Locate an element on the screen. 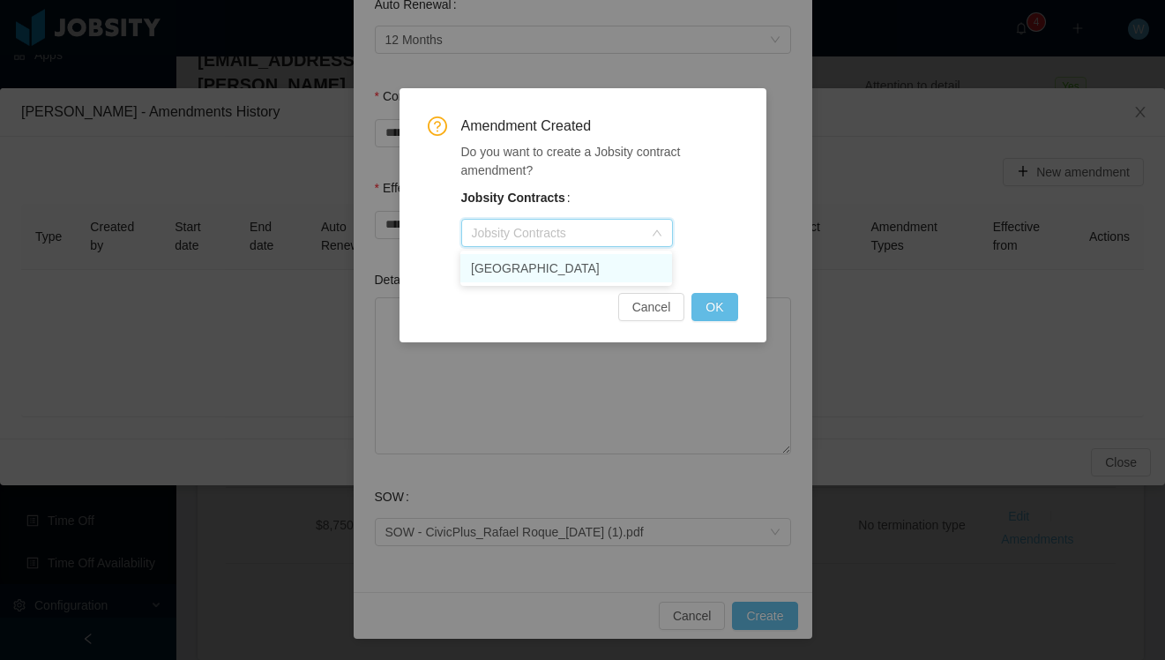  i: icon: down is located at coordinates (657, 234).